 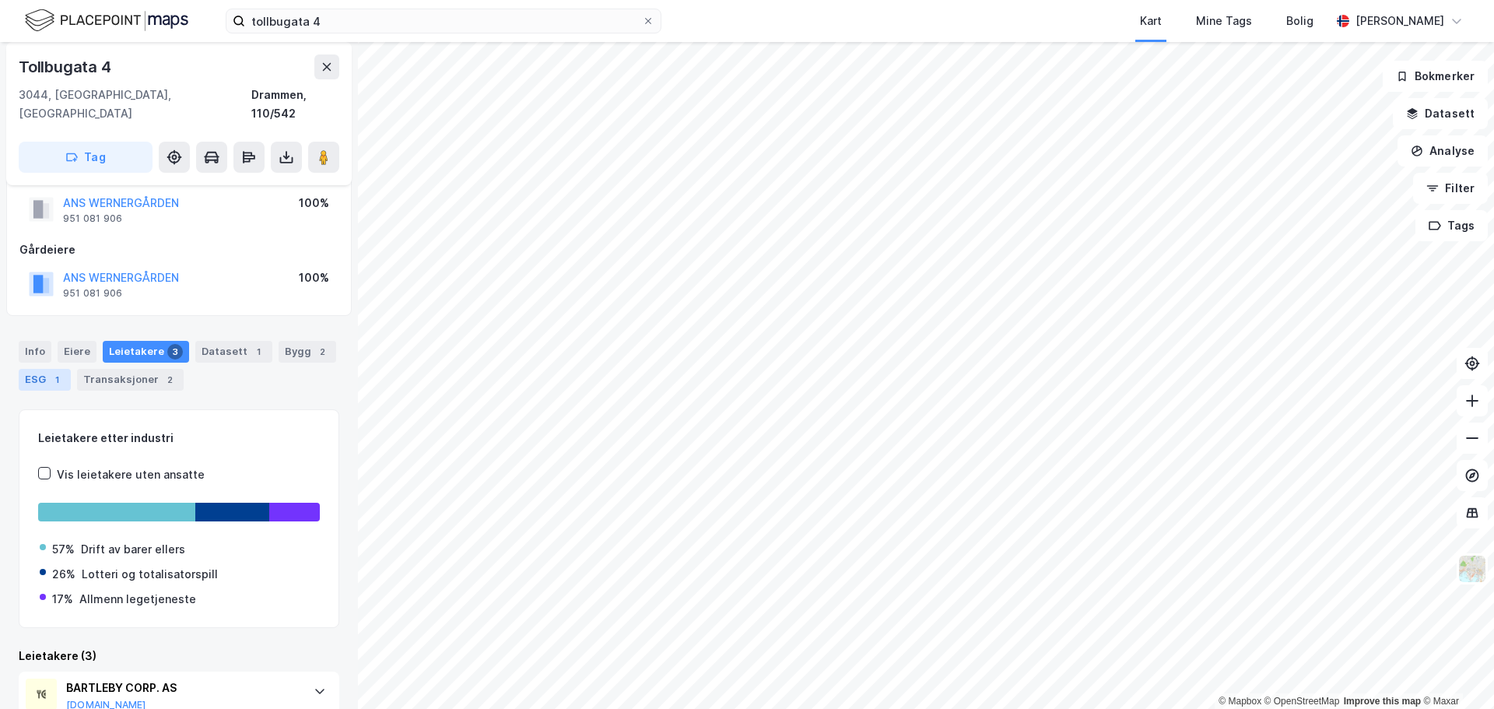 What do you see at coordinates (1451, 226) in the screenshot?
I see `button: Tags` at bounding box center [1451, 226].